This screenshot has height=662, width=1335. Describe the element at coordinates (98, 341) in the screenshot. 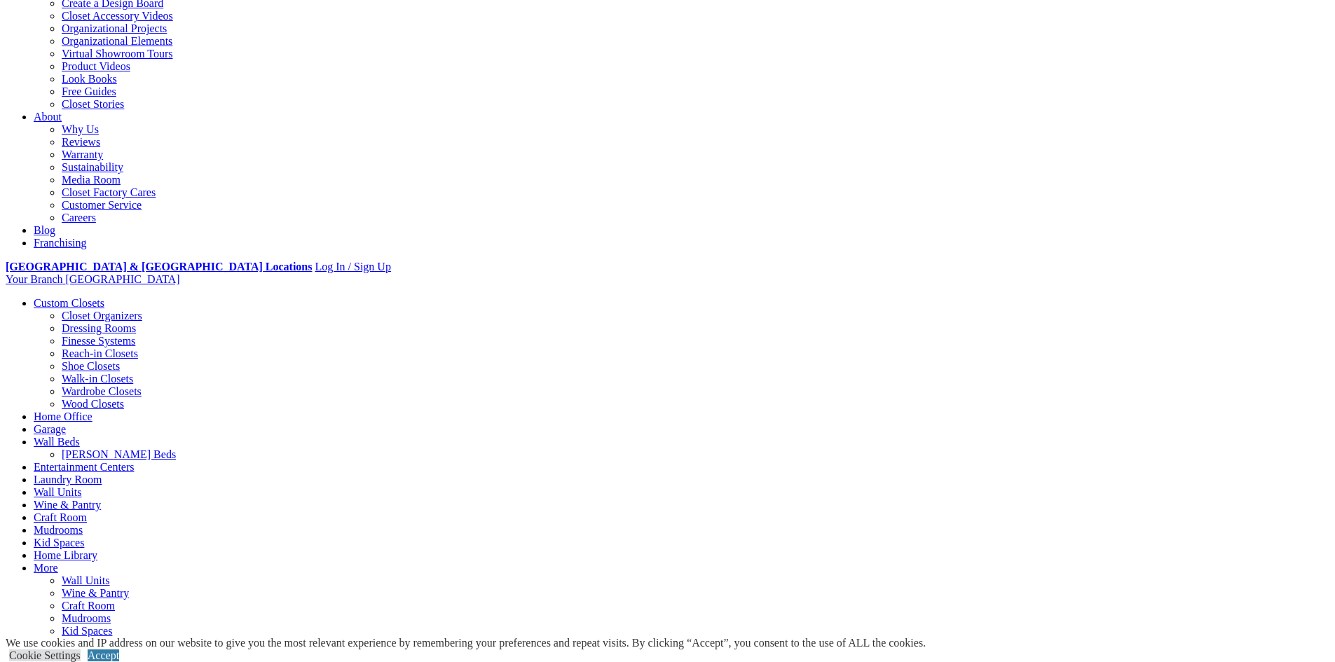

I see `a: Finesse Systems` at that location.